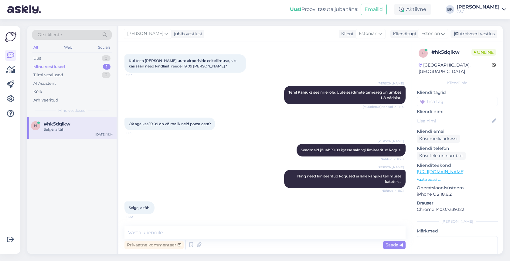 The height and width of the screenshot is (261, 510). What do you see at coordinates (457, 187) in the screenshot?
I see `p: Operatsioonisüsteem` at bounding box center [457, 187].